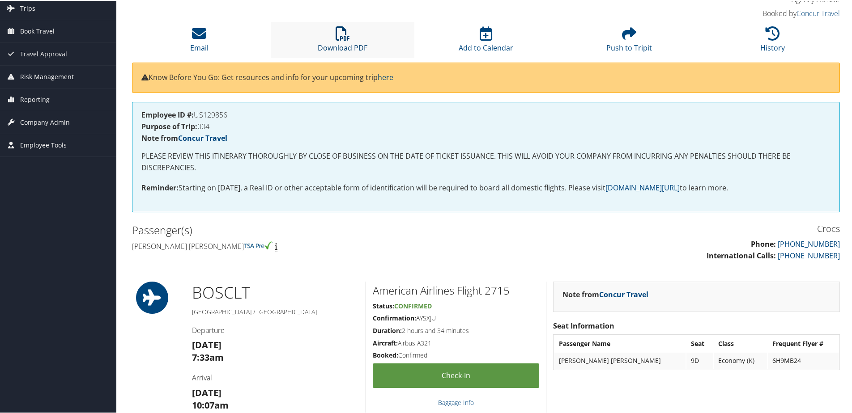  Describe the element at coordinates (699, 360) in the screenshot. I see `td: 9D` at that location.